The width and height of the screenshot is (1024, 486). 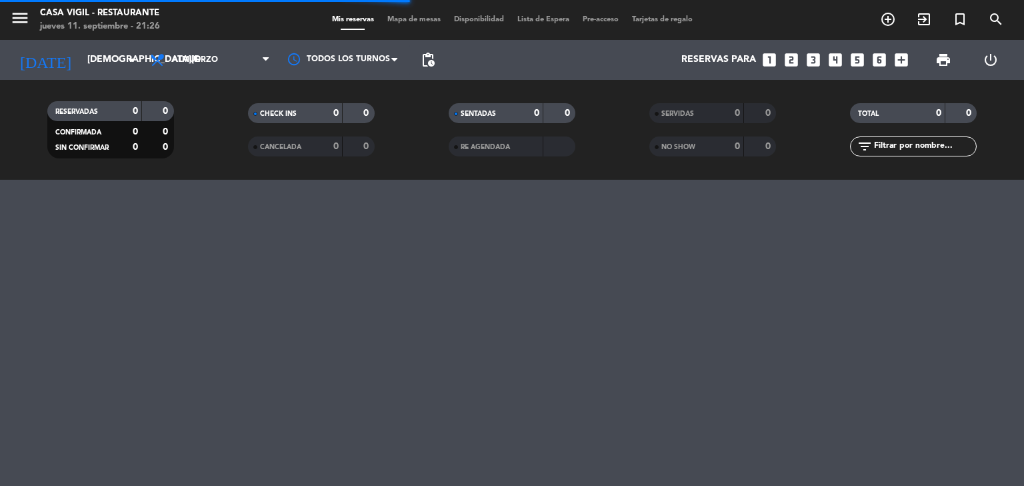 I want to click on i: power_settings_new, so click(x=990, y=60).